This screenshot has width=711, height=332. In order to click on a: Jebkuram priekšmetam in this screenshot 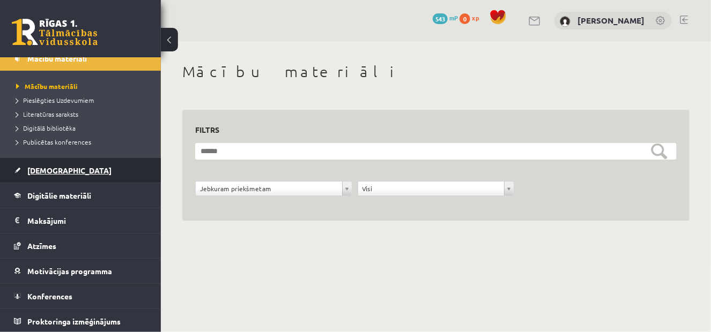, I will do `click(273, 189)`.